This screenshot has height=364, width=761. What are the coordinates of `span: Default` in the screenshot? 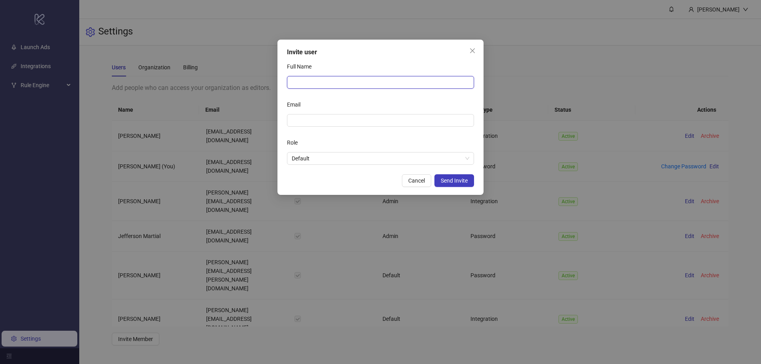 It's located at (381, 159).